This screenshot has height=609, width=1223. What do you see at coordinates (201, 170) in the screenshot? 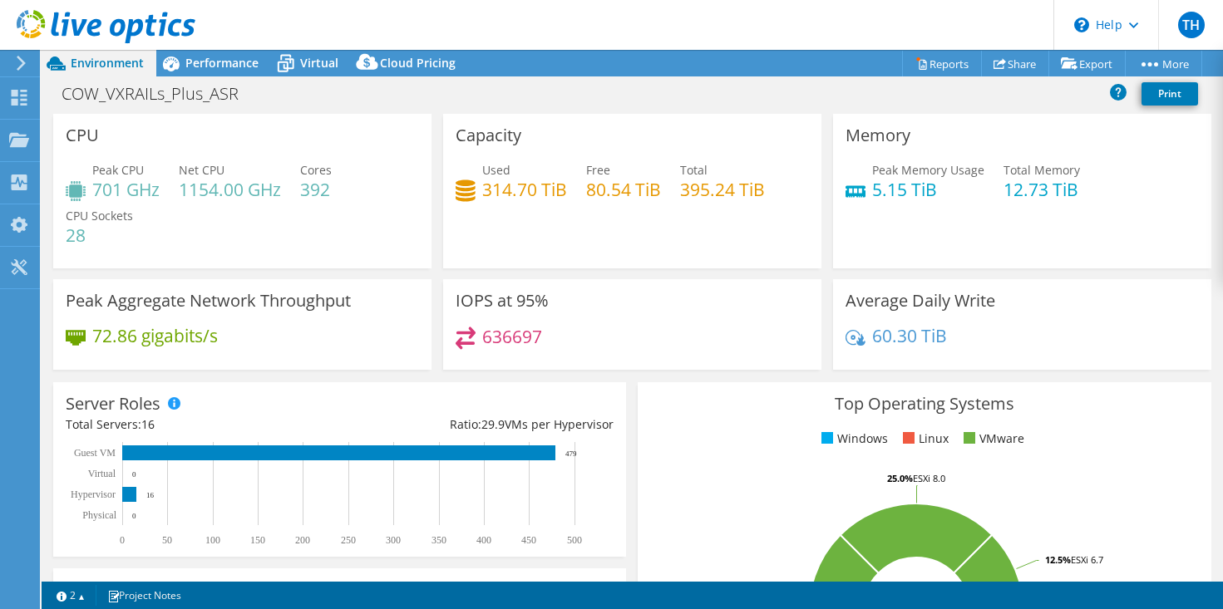
I see `span: Net CPU` at bounding box center [201, 170].